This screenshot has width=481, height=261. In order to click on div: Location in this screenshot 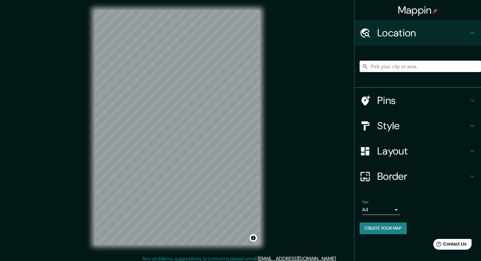, I will do `click(418, 33)`.